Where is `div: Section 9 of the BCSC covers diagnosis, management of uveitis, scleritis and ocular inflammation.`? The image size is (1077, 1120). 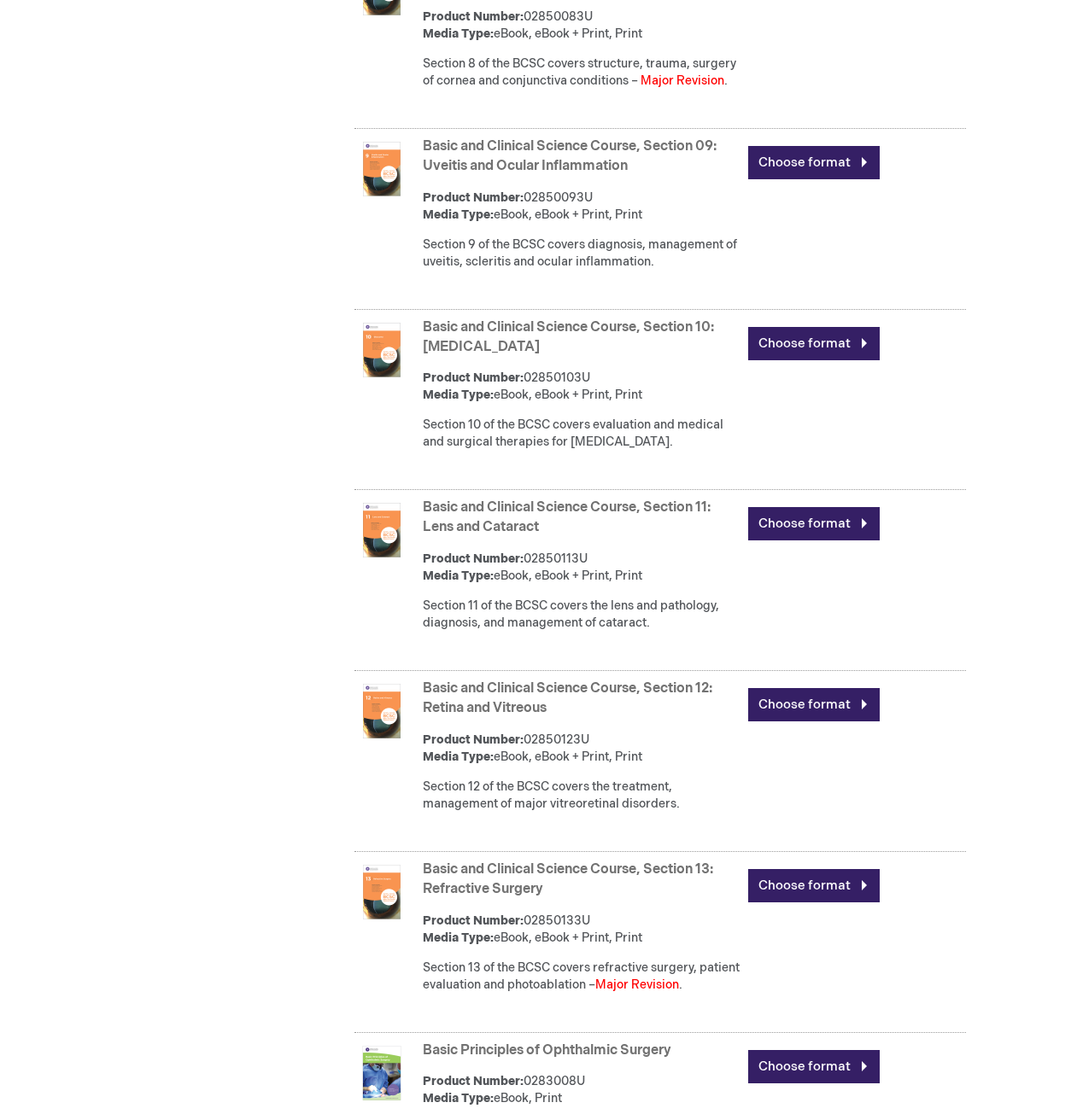
div: Section 9 of the BCSC covers diagnosis, management of uveitis, scleritis and ocular inflammation. is located at coordinates (581, 254).